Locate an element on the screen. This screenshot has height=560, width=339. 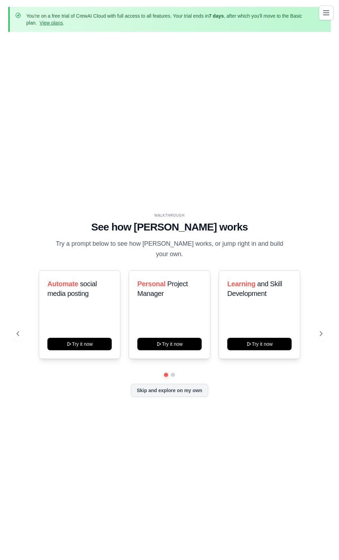
a: View plans is located at coordinates (51, 23).